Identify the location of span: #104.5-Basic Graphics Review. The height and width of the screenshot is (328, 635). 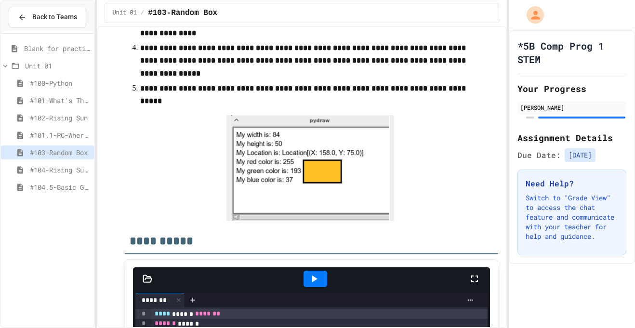
(60, 187).